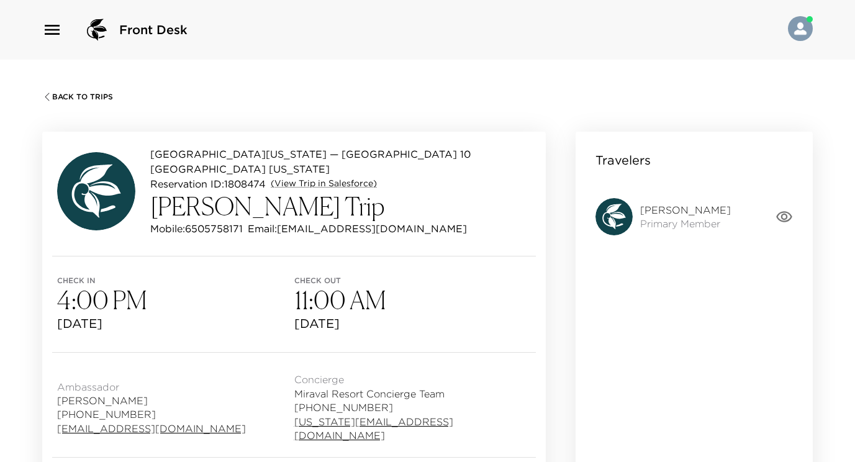 This screenshot has height=462, width=855. What do you see at coordinates (152, 387) in the screenshot?
I see `span: Ambassador` at bounding box center [152, 387].